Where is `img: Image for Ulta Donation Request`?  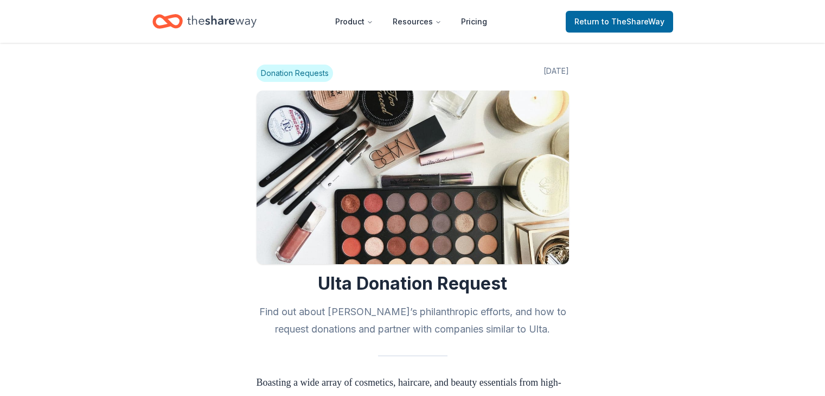
img: Image for Ulta Donation Request is located at coordinates (413, 177).